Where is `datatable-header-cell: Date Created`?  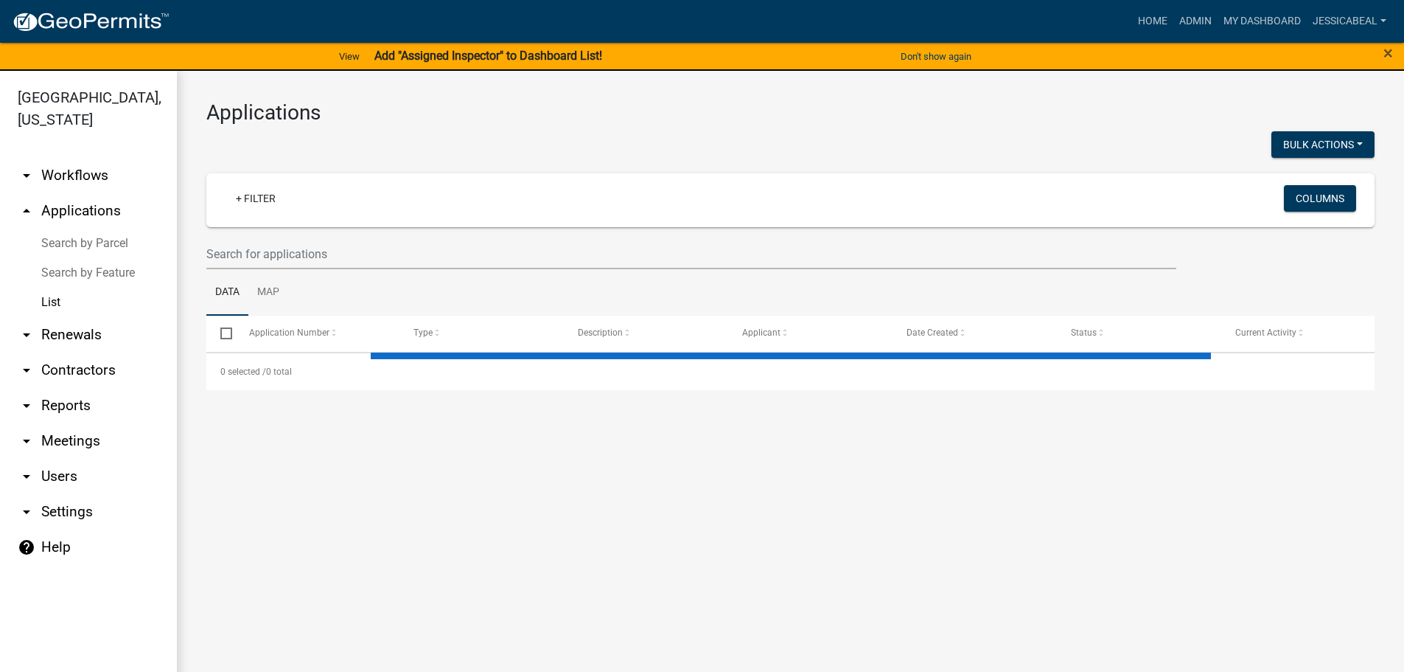
datatable-header-cell: Date Created is located at coordinates (975, 333).